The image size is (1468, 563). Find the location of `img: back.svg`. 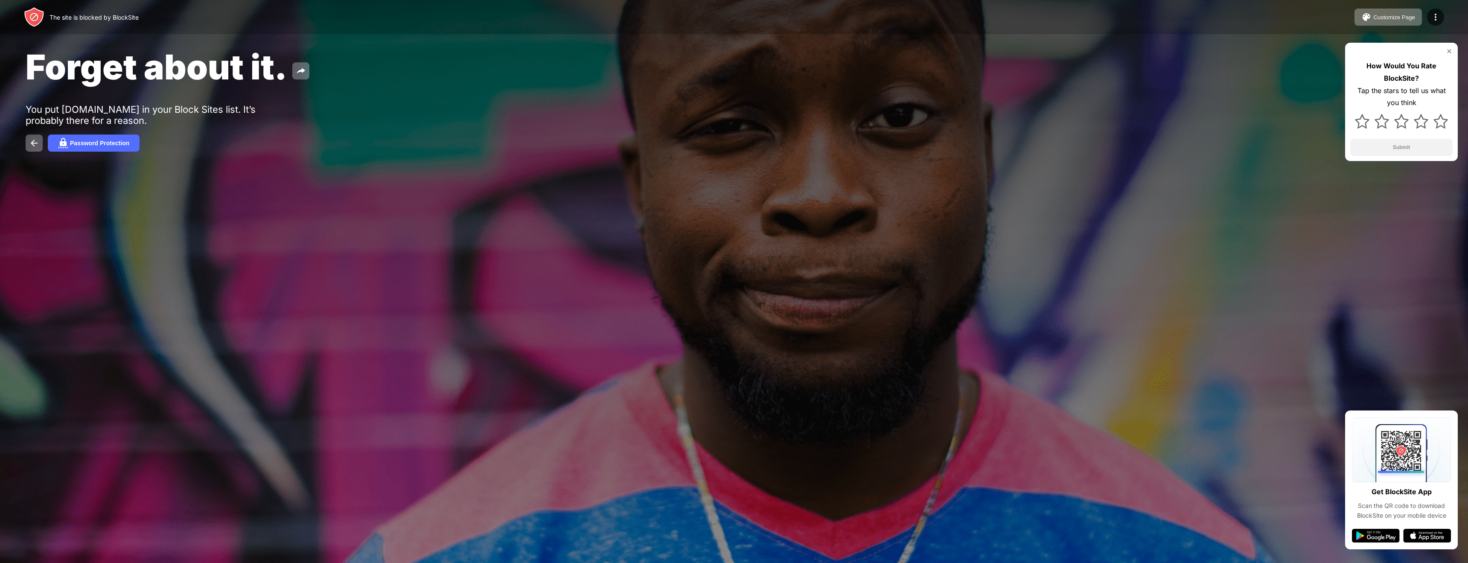

img: back.svg is located at coordinates (34, 143).